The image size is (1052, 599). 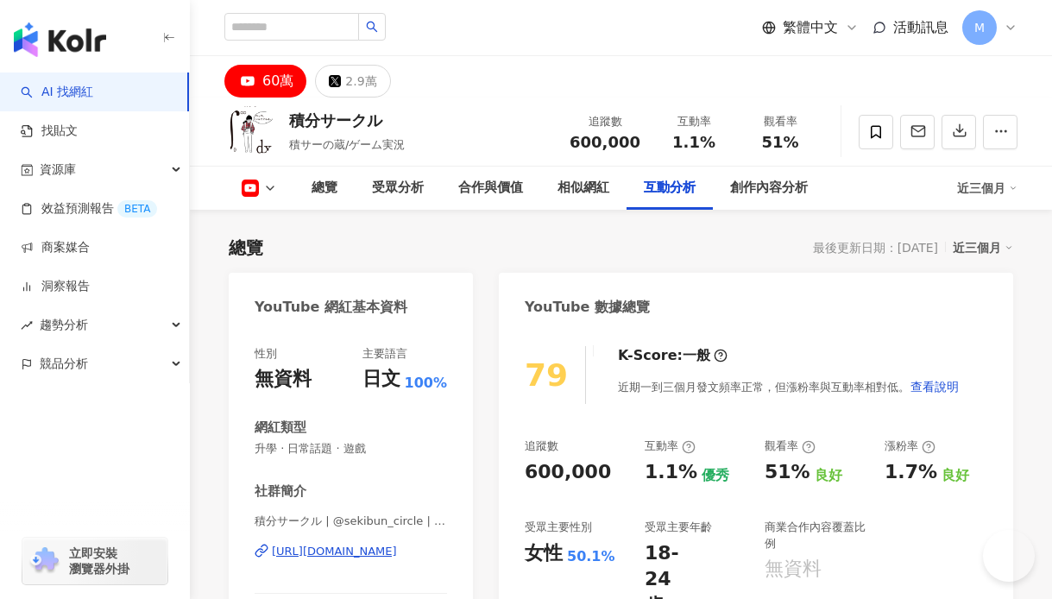 I want to click on span: 積分サークル | @sekibun_circle | UC82NEkDVsBe6nAPTgR8yy7w, so click(x=350, y=521).